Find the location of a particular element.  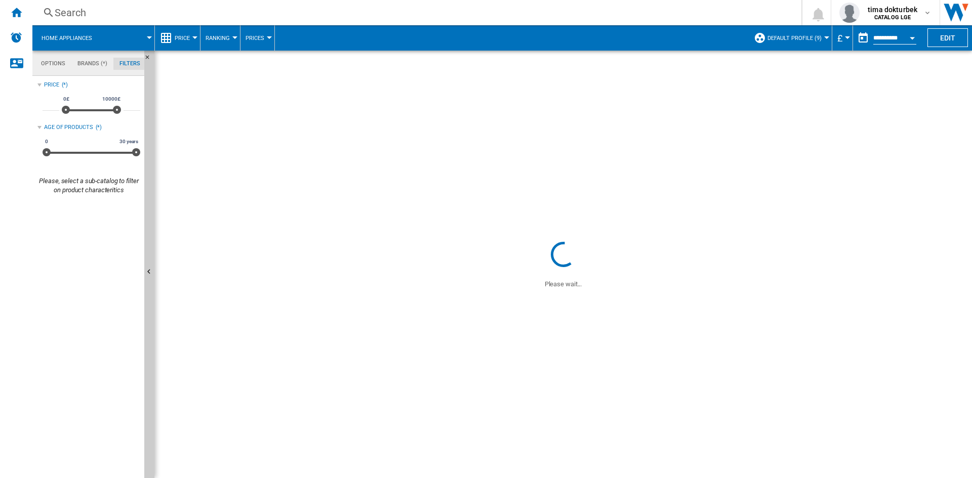

div: Home appliances is located at coordinates (93, 38).